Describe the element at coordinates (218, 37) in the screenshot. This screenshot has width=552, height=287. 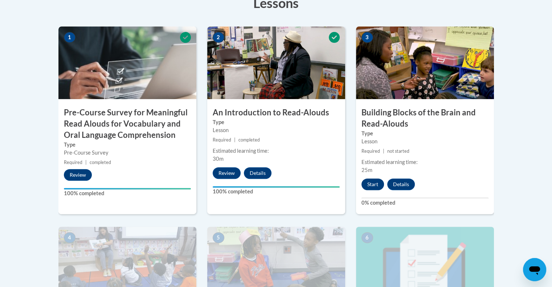
I see `span: 2` at that location.